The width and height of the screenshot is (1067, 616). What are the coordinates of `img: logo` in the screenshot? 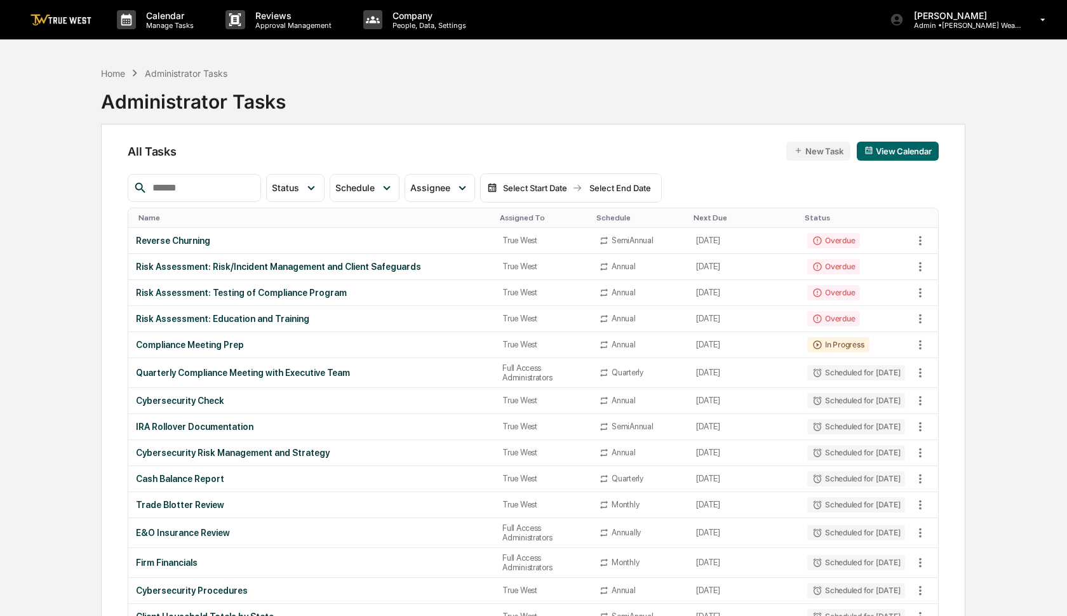 It's located at (61, 20).